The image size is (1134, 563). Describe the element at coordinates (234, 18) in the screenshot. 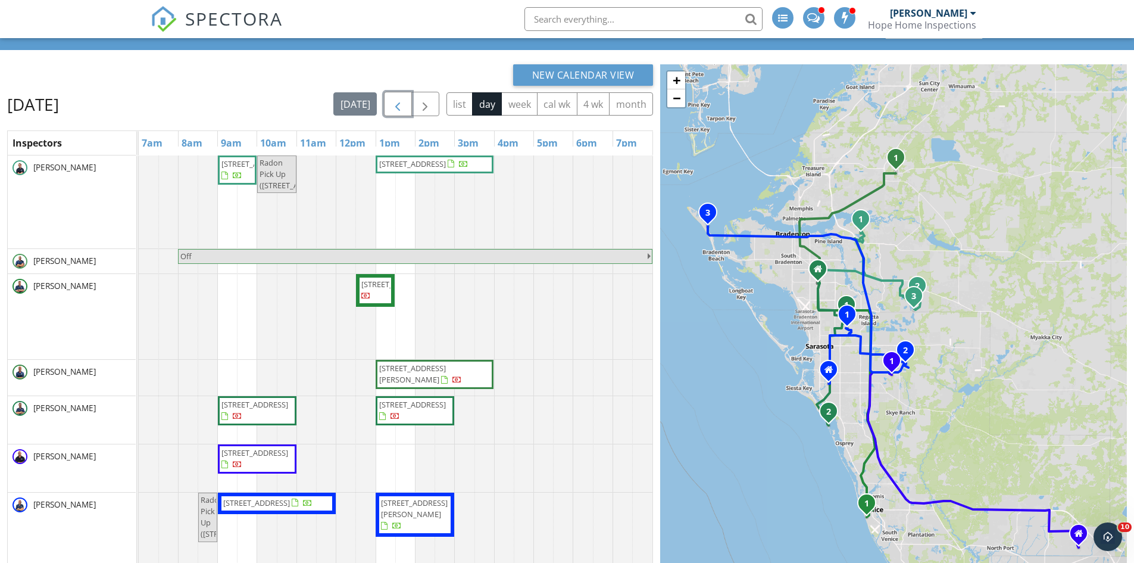

I see `span: SPECTORA` at that location.